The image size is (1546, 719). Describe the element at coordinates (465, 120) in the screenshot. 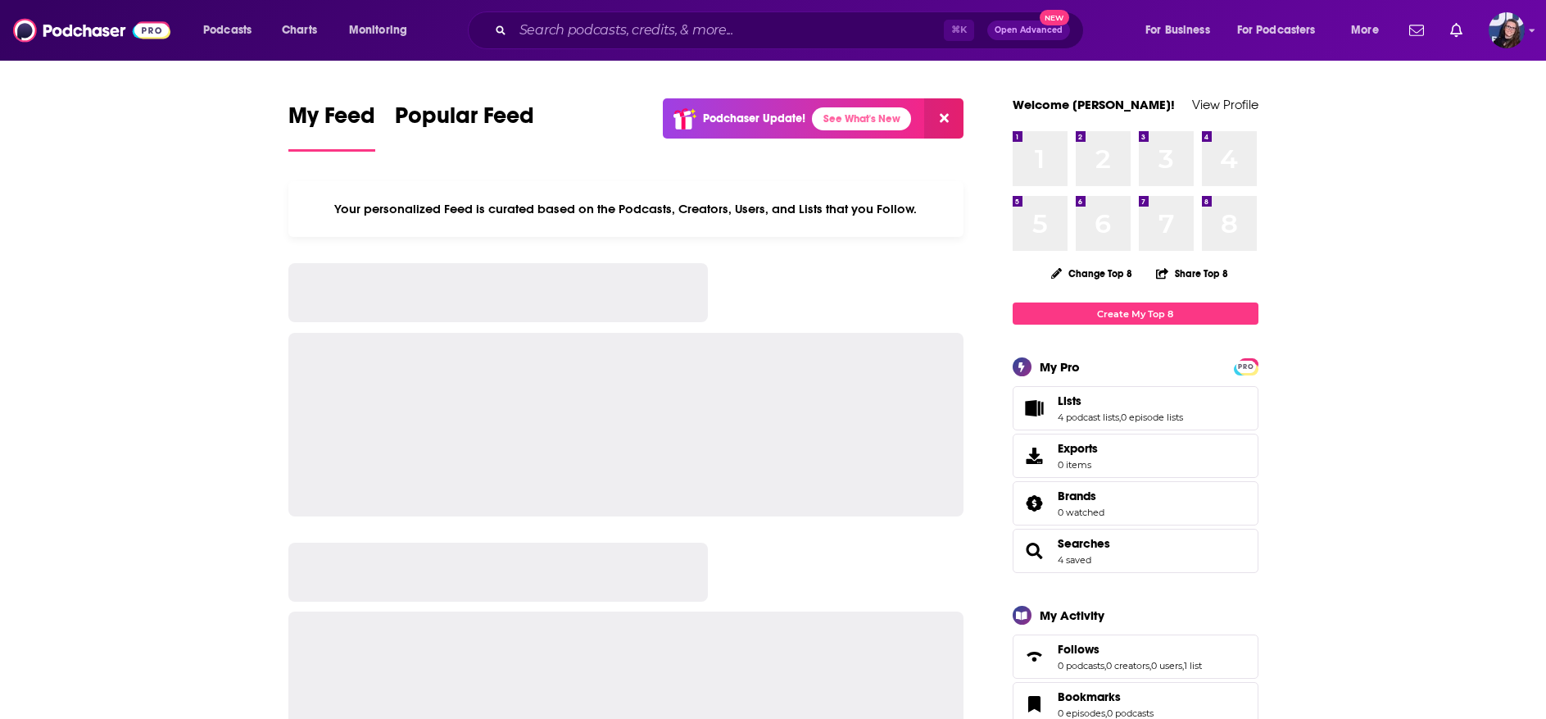

I see `span: Popular Feed` at that location.